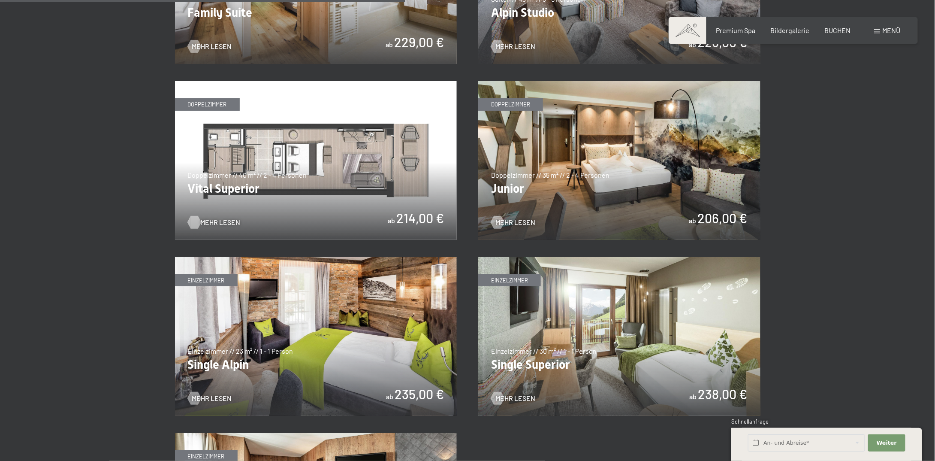 This screenshot has width=935, height=461. I want to click on img: Vital Superior, so click(316, 160).